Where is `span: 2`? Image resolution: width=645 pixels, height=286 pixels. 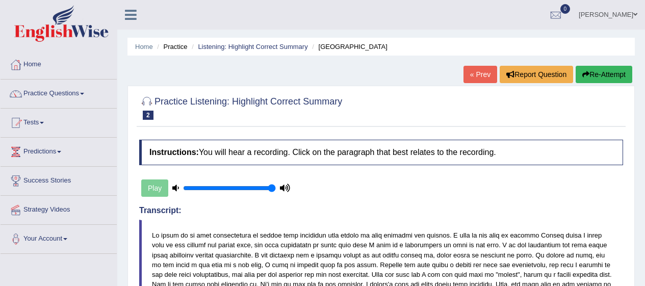 span: 2 is located at coordinates (148, 115).